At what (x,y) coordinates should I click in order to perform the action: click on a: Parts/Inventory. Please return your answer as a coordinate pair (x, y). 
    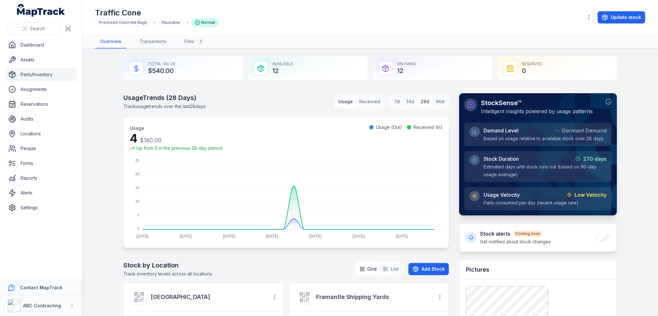
    Looking at the image, I should click on (41, 75).